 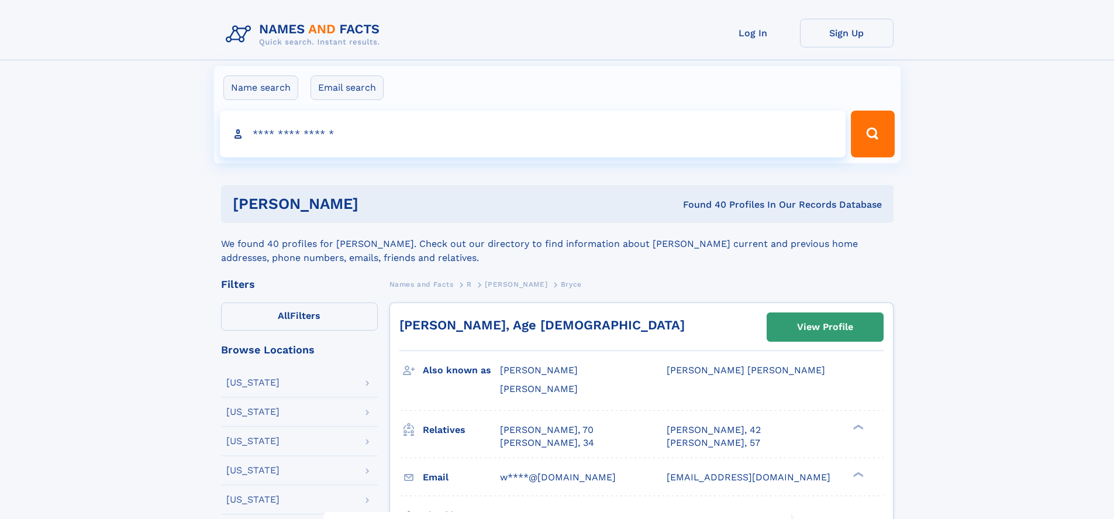 What do you see at coordinates (701, 205) in the screenshot?
I see `div: Found 40 Profiles In Our Records Database` at bounding box center [701, 205].